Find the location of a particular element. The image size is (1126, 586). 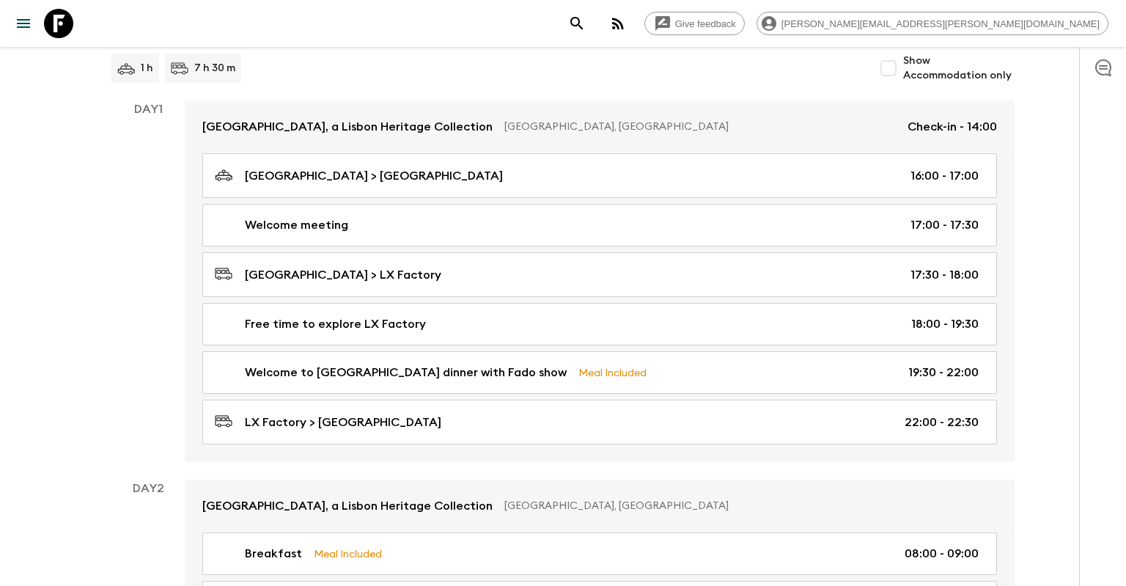

p: Welcome meeting is located at coordinates (296, 225).